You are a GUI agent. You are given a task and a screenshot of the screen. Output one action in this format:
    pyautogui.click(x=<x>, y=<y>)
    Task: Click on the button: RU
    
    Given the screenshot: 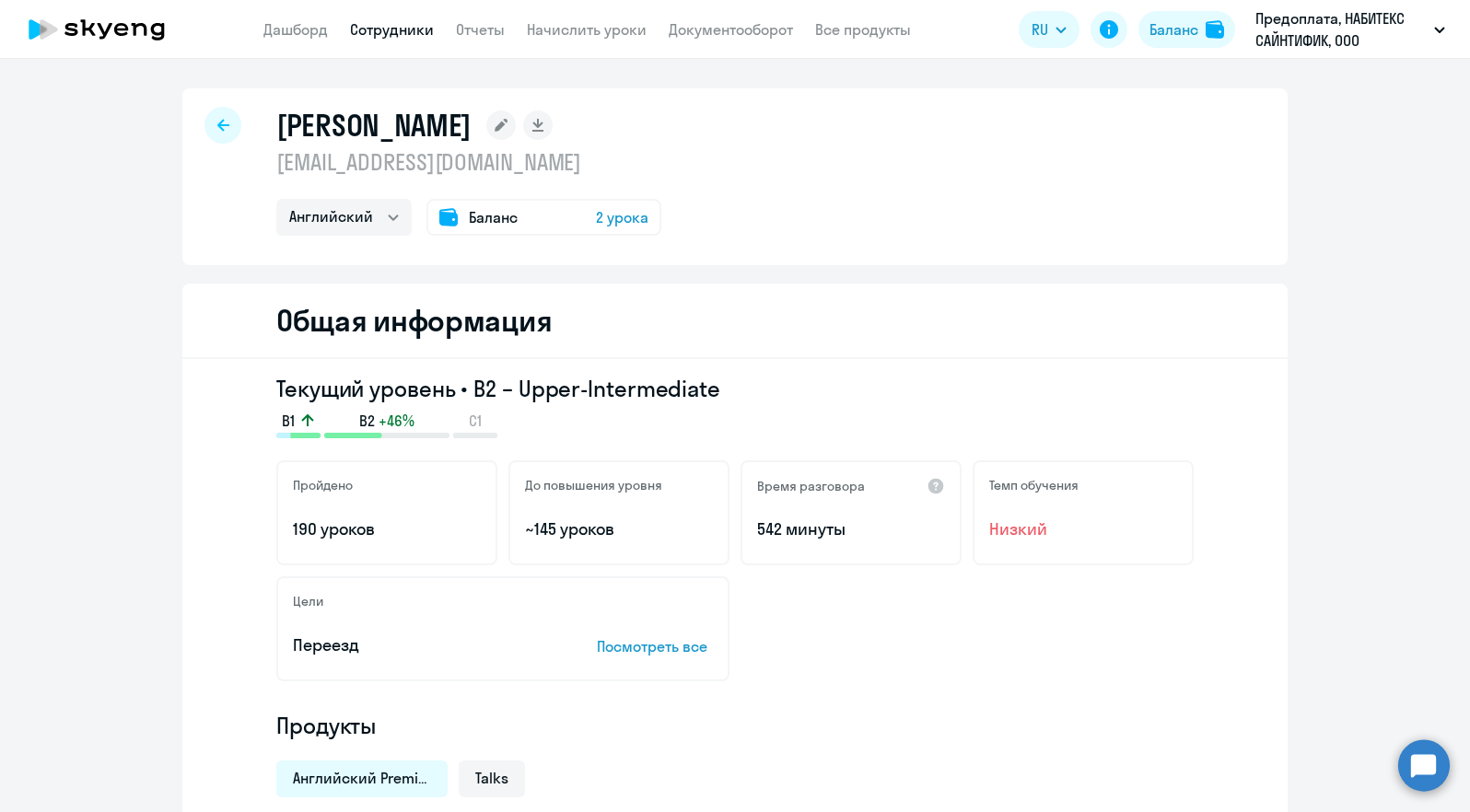 What is the action you would take?
    pyautogui.click(x=1049, y=29)
    